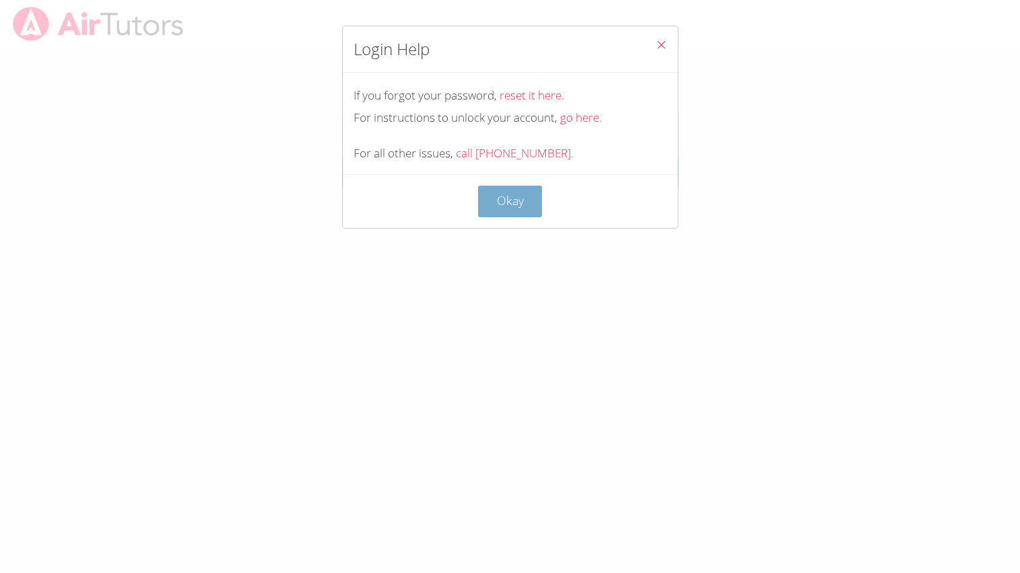 This screenshot has width=1020, height=573. What do you see at coordinates (661, 46) in the screenshot?
I see `button: Close` at bounding box center [661, 46].